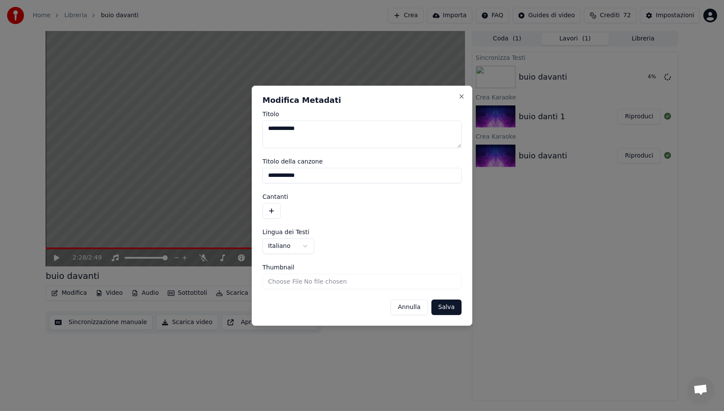 The height and width of the screenshot is (411, 724). Describe the element at coordinates (286, 232) in the screenshot. I see `span: Lingua dei Testi` at that location.